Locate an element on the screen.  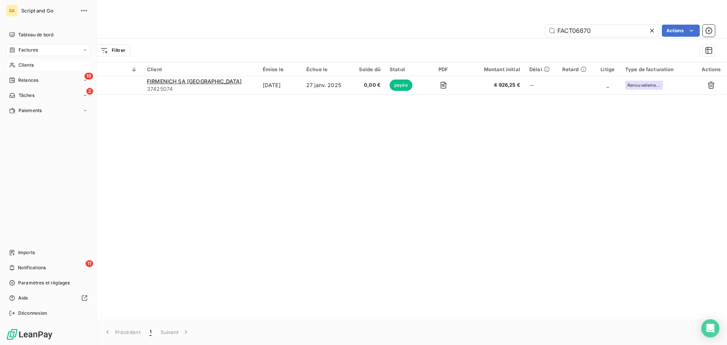
button: Filtrer is located at coordinates (113, 50).